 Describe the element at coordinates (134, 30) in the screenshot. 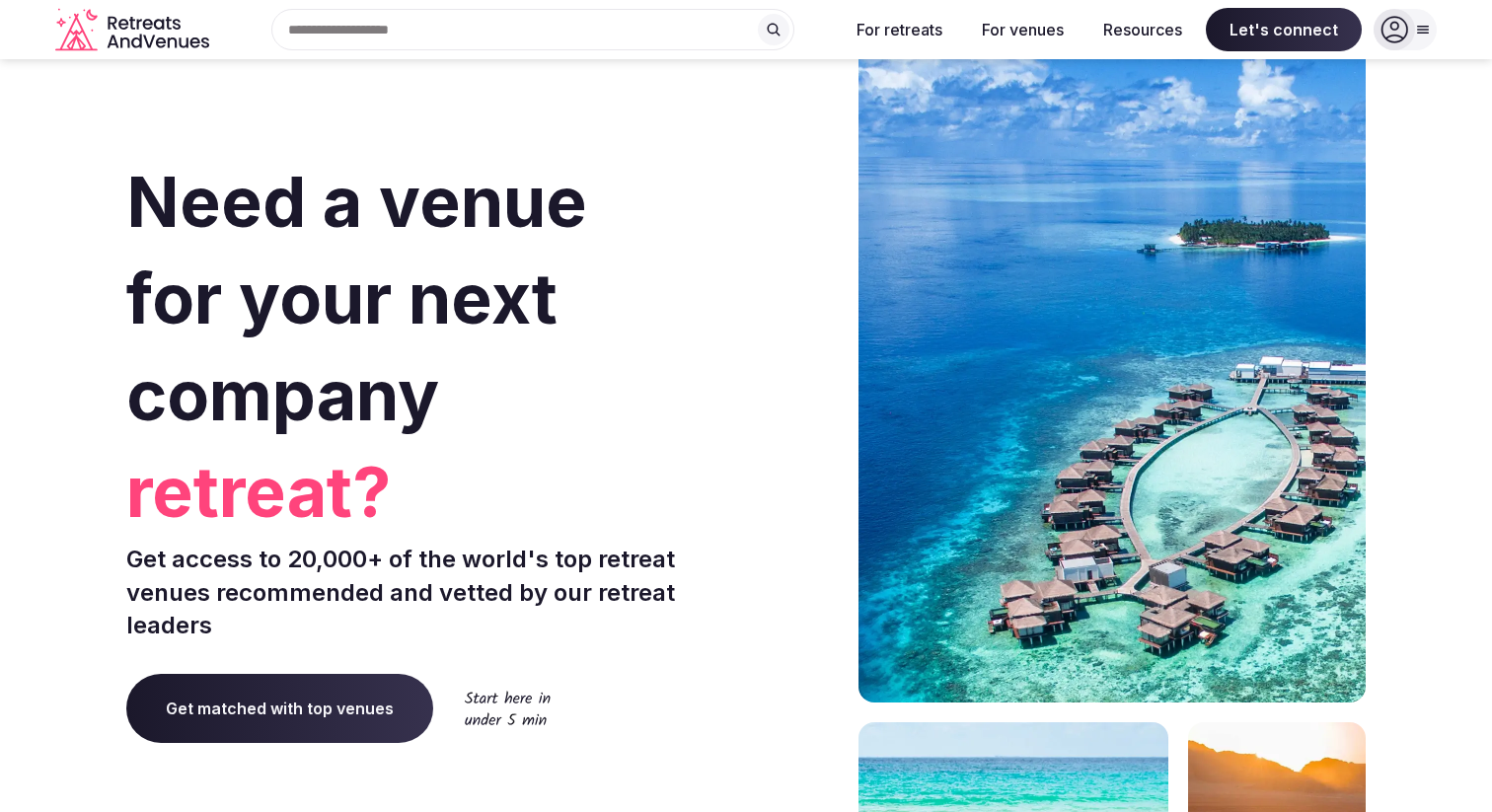

I see `svg: Retreats and Venues company logo` at that location.